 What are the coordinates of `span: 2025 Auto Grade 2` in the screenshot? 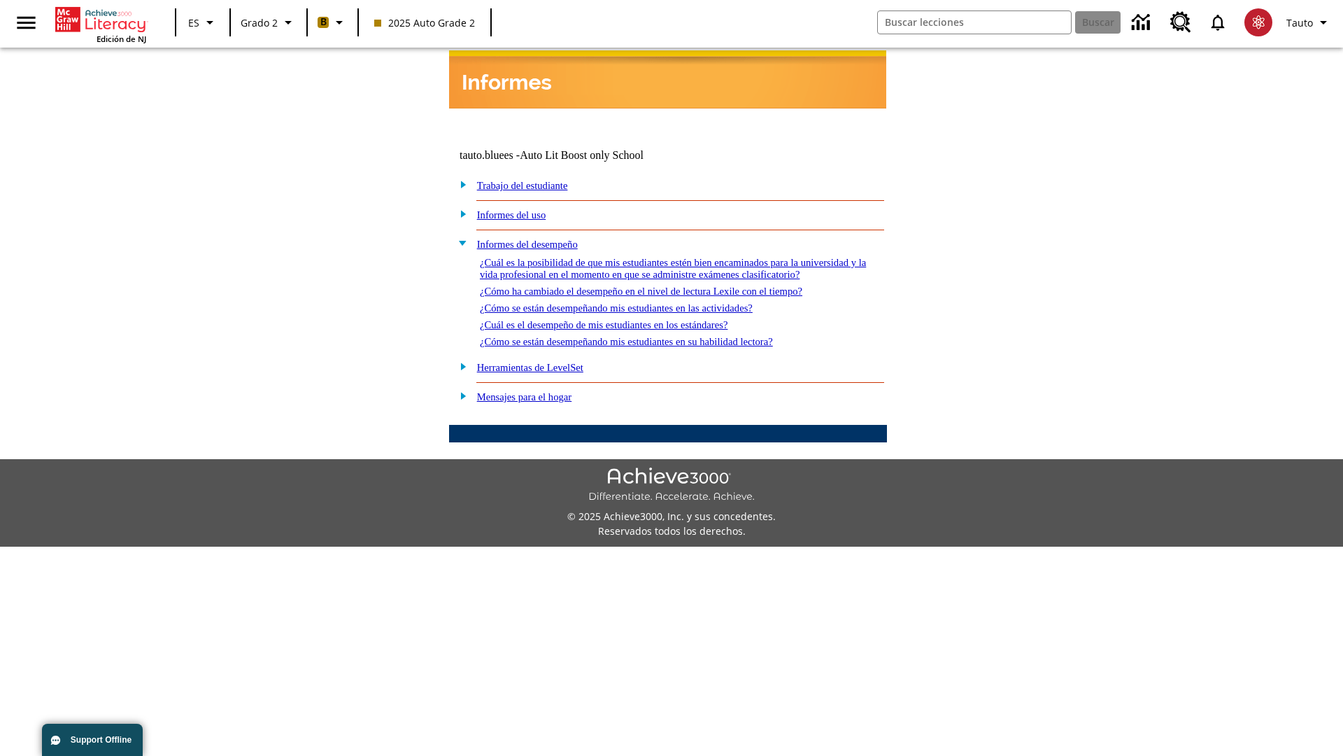 It's located at (425, 22).